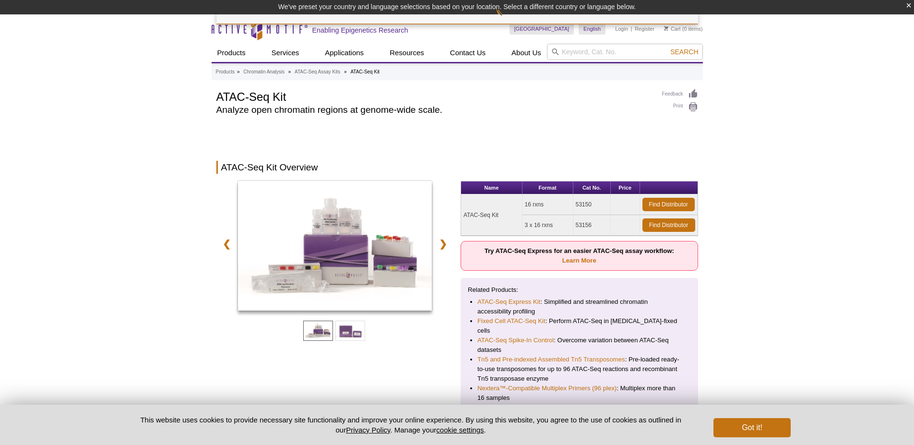 This screenshot has width=914, height=445. I want to click on a: Nextera™-Compatible Multiplex Primers (96 plex), so click(547, 388).